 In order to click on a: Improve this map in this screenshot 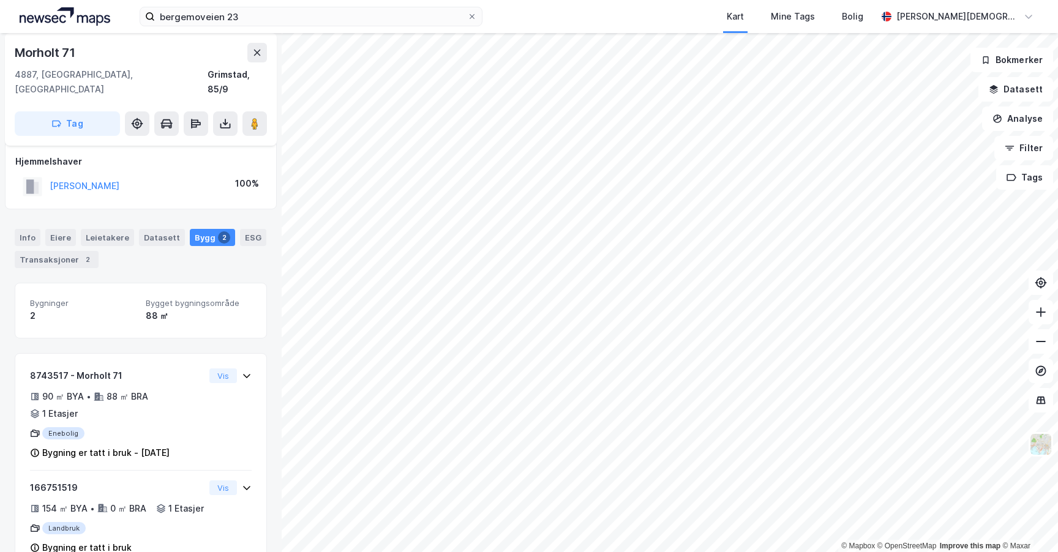, I will do `click(970, 546)`.